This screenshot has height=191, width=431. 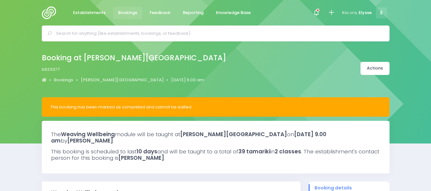 I want to click on a: Feedback, so click(x=160, y=13).